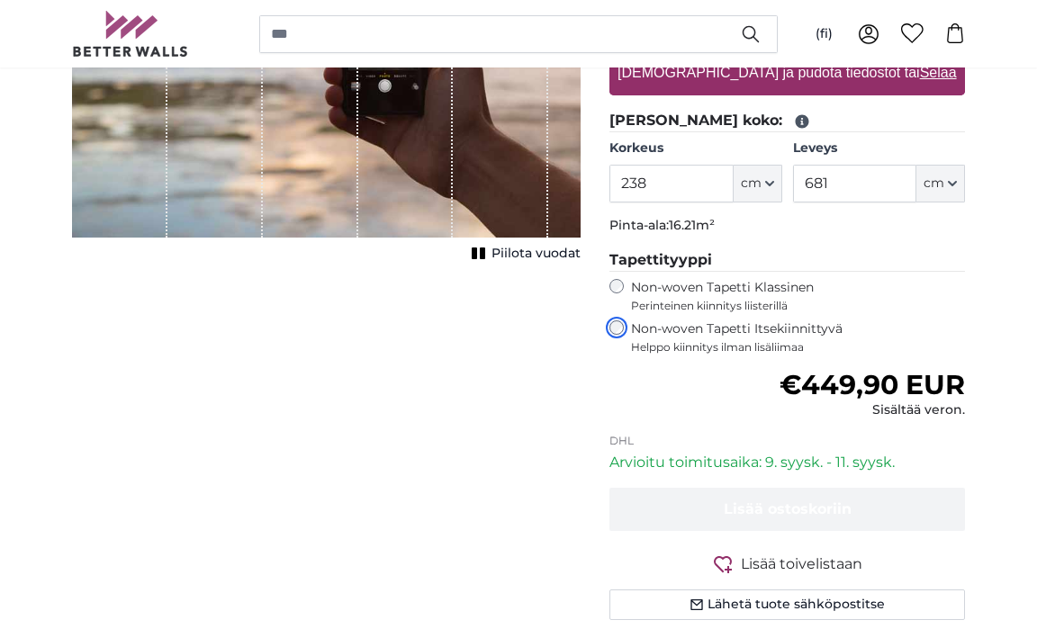  I want to click on label: Non-woven Tapetti Itsekiinnittyvä, so click(797, 337).